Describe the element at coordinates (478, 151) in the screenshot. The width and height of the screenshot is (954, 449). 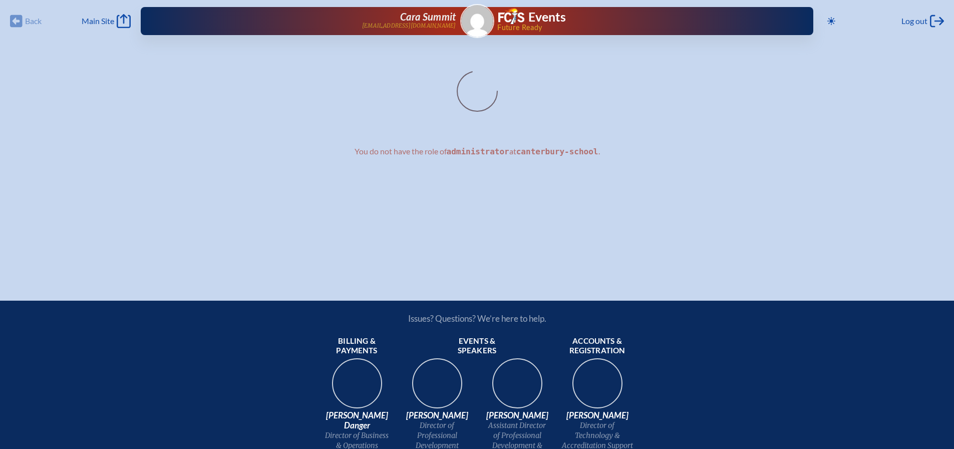
I see `code: administrator` at that location.